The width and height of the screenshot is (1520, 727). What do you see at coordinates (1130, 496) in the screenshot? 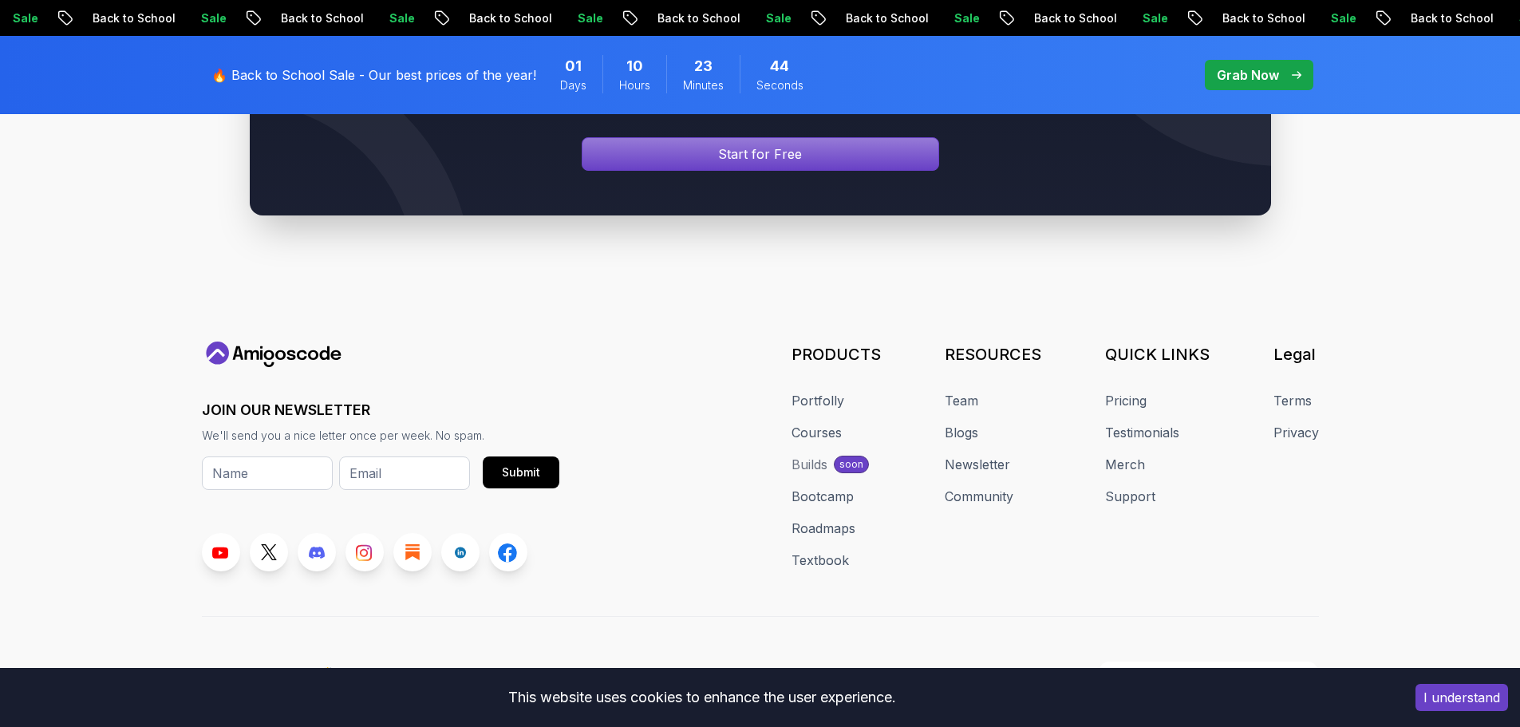
I see `a: Support` at bounding box center [1130, 496].